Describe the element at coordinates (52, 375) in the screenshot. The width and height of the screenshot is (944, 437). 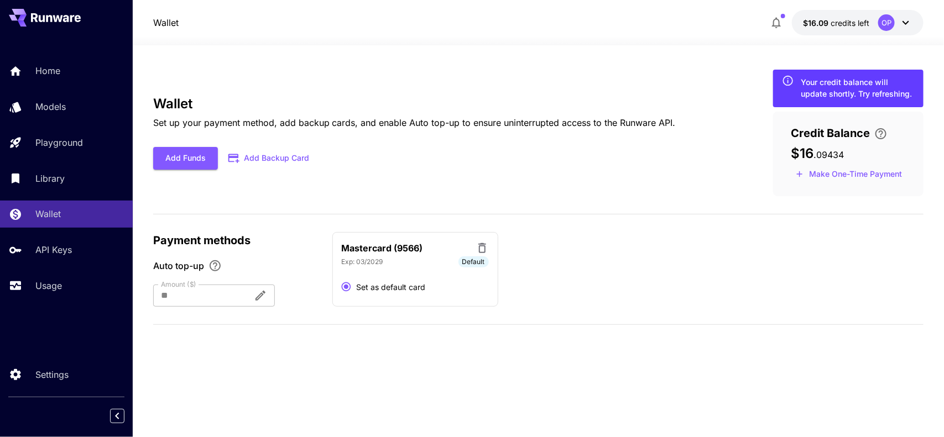
I see `p: Settings` at that location.